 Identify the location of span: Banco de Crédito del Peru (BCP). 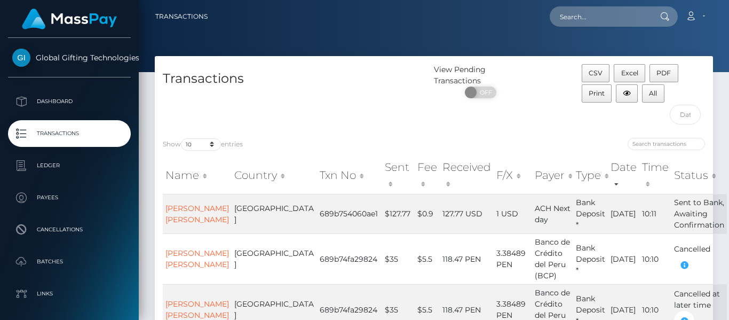
(553, 258).